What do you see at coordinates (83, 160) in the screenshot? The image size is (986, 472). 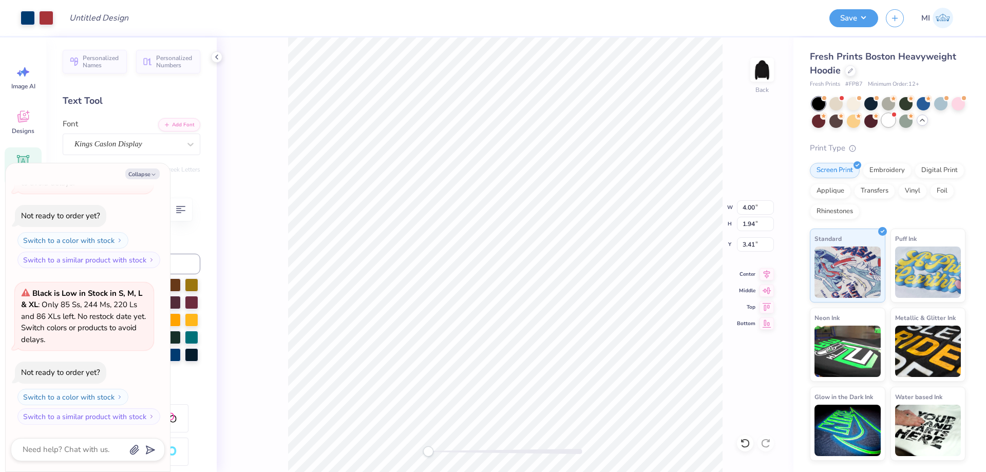 I see `span: : Only 76 Ss, 296 Ms & 228 Ls left. No restock date yet. Switch colors or products to avoid delays.` at bounding box center [83, 160].